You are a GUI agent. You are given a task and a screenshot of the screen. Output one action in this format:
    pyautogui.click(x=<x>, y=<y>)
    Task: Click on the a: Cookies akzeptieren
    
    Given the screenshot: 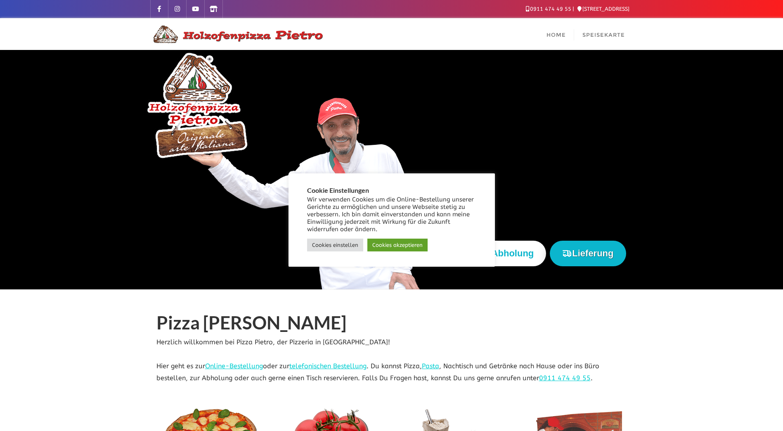 What is the action you would take?
    pyautogui.click(x=398, y=245)
    